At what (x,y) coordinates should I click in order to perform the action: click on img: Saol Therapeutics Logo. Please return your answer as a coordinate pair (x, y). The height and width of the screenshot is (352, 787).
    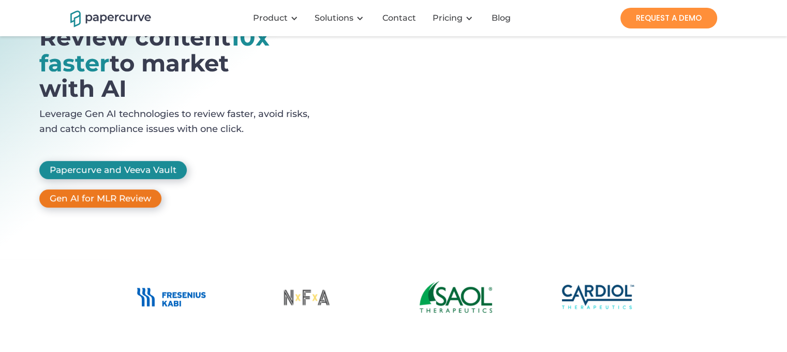
    Looking at the image, I should click on (456, 296).